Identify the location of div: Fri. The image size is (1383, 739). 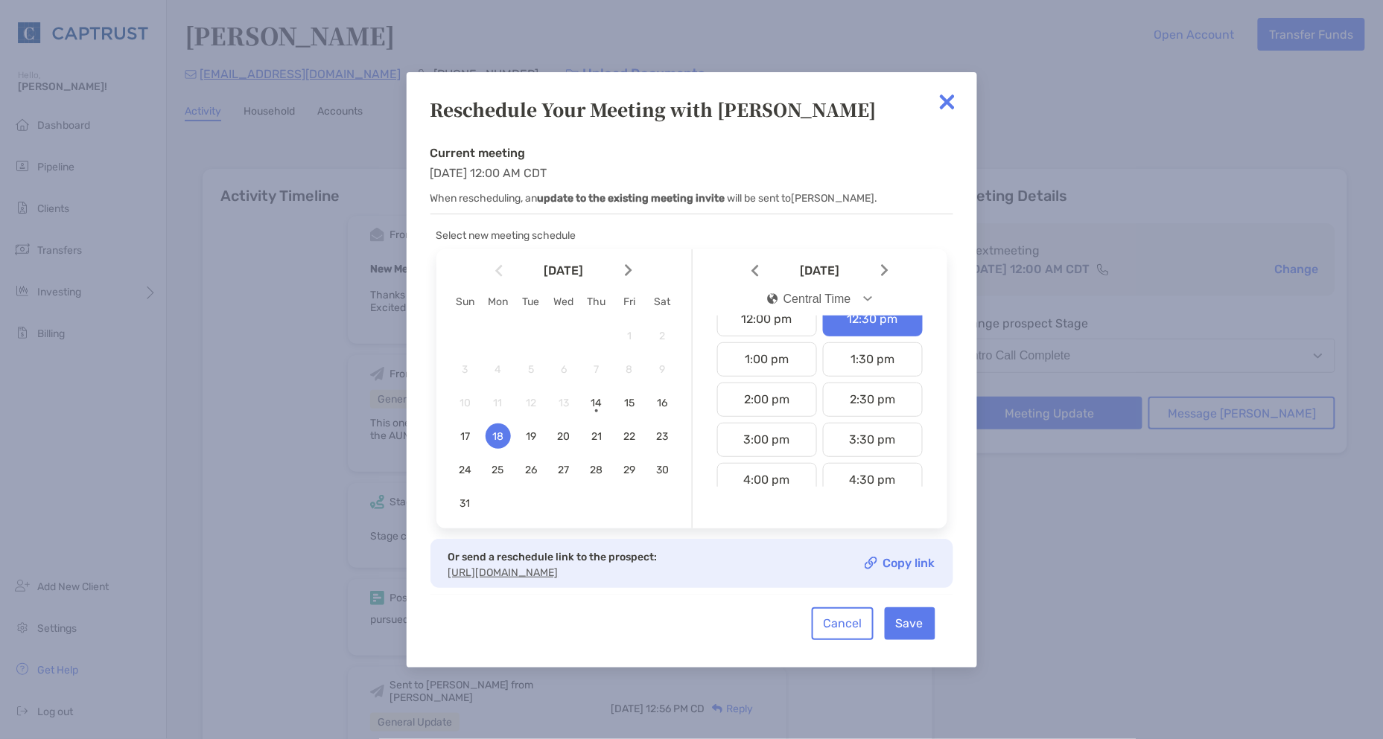
(629, 302).